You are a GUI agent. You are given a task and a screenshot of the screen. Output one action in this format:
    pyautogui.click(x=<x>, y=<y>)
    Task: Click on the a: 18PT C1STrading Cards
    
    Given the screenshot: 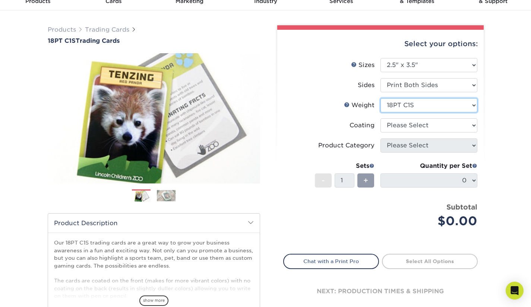 What is the action you would take?
    pyautogui.click(x=154, y=41)
    